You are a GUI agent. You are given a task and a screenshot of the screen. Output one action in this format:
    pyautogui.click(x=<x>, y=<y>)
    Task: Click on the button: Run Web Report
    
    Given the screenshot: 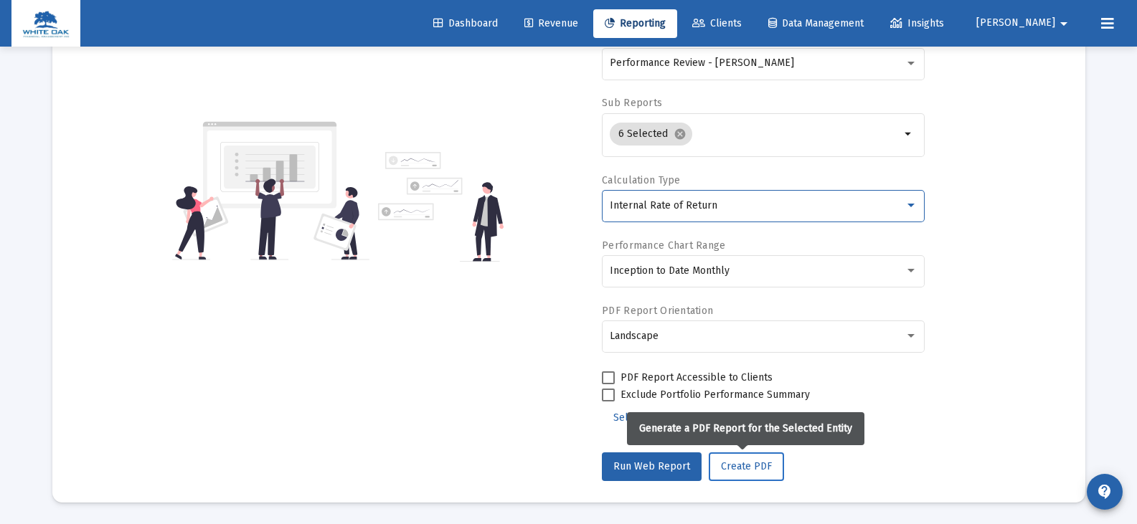 What is the action you would take?
    pyautogui.click(x=651, y=467)
    